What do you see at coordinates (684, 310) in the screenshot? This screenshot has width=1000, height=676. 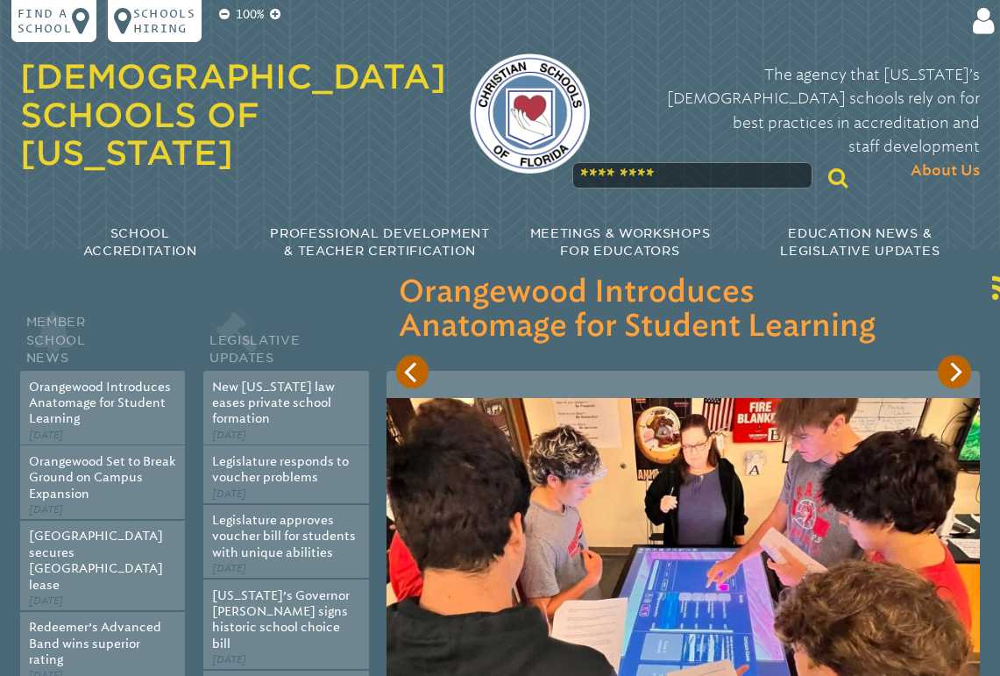 I see `h3: Orangewood Introduces Anatomage for Student Learning` at bounding box center [684, 310].